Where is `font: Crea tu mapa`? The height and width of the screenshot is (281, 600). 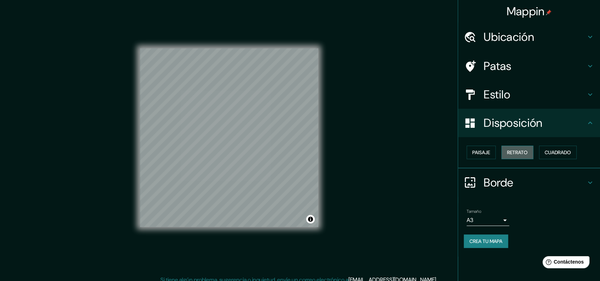 font: Crea tu mapa is located at coordinates (486, 241).